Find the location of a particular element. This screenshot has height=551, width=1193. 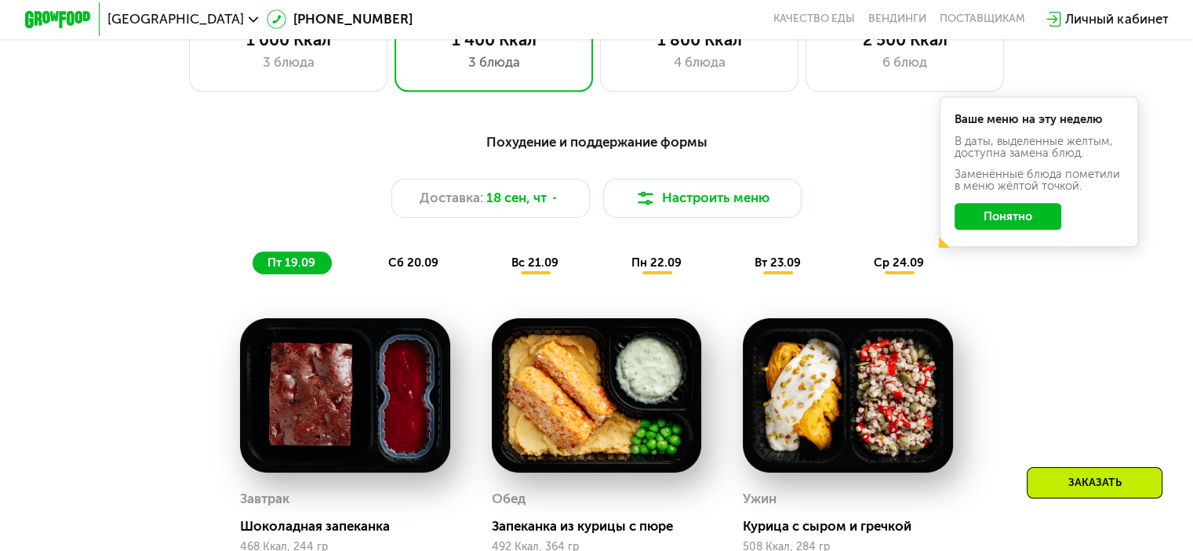

div: 1 400 Ккал is located at coordinates (493, 39).